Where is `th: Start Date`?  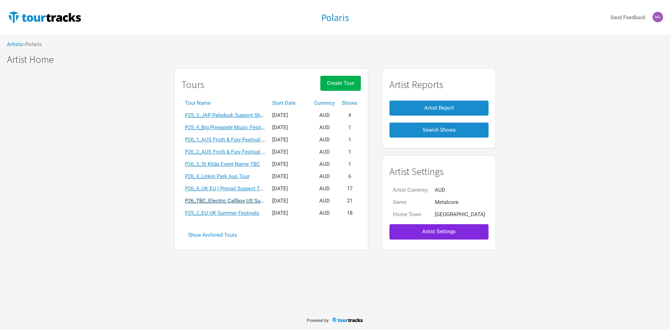 th: Start Date is located at coordinates (290, 103).